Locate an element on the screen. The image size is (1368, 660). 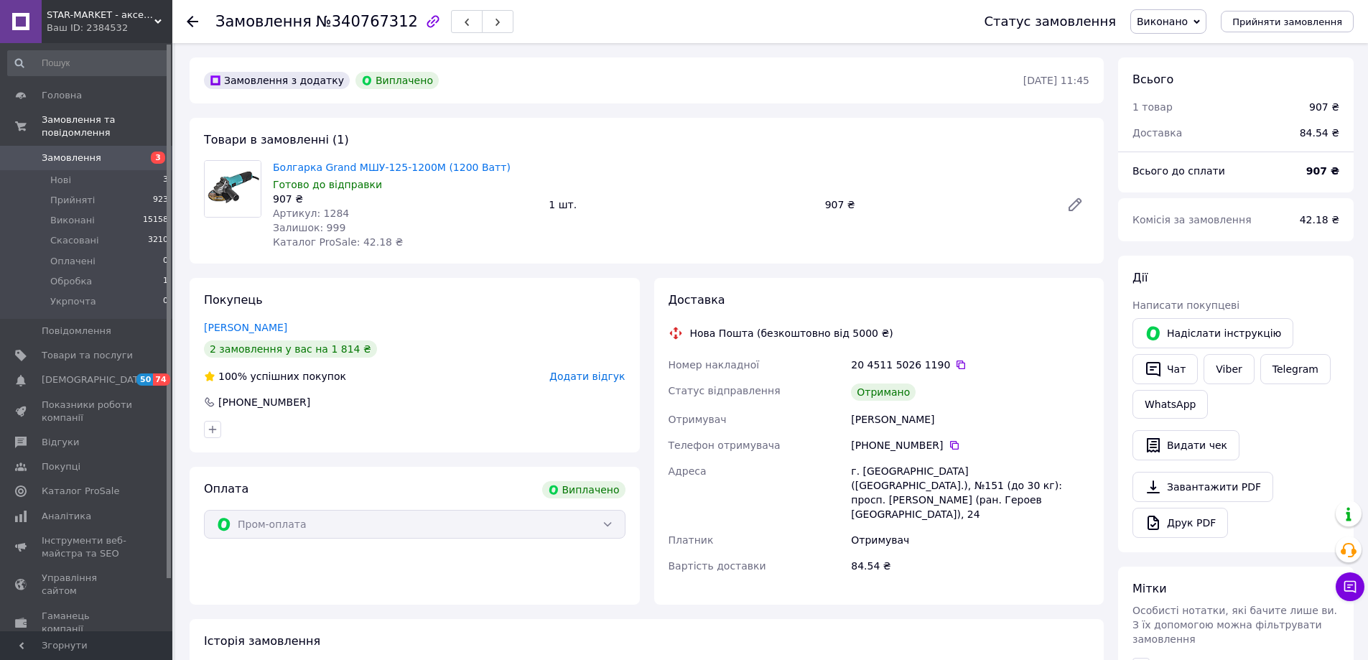
span: Головна is located at coordinates (62, 96).